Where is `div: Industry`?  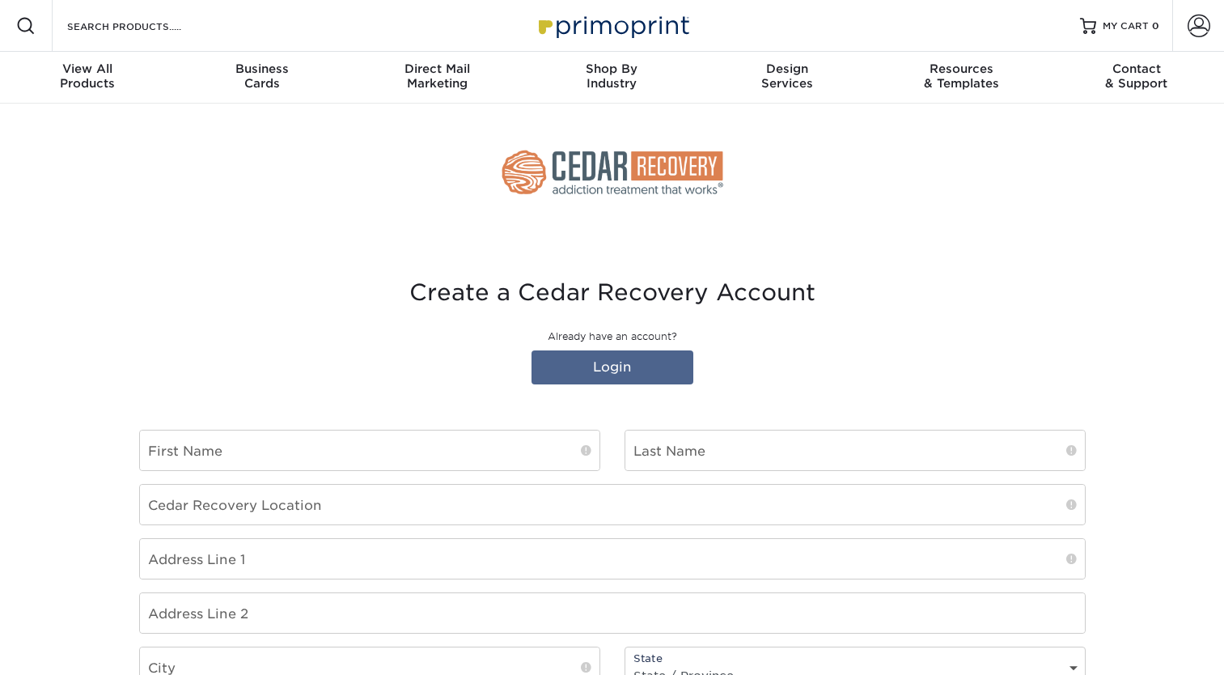
div: Industry is located at coordinates (612, 76).